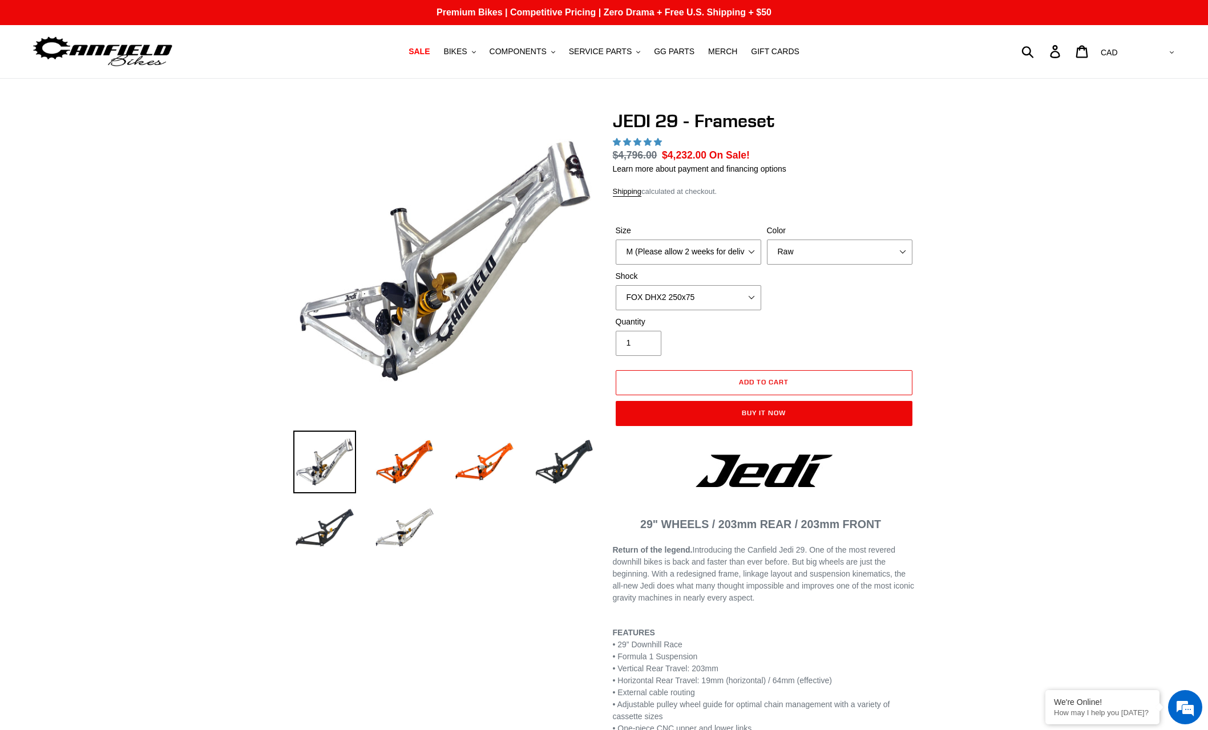  I want to click on span: SERVICE PARTS, so click(600, 51).